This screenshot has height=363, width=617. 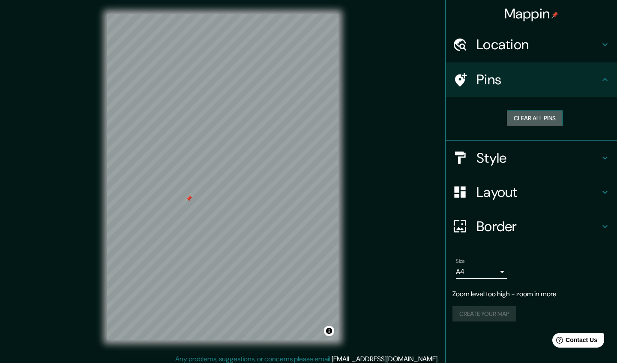 What do you see at coordinates (41, 10) in the screenshot?
I see `span: Contact Us` at bounding box center [41, 10].